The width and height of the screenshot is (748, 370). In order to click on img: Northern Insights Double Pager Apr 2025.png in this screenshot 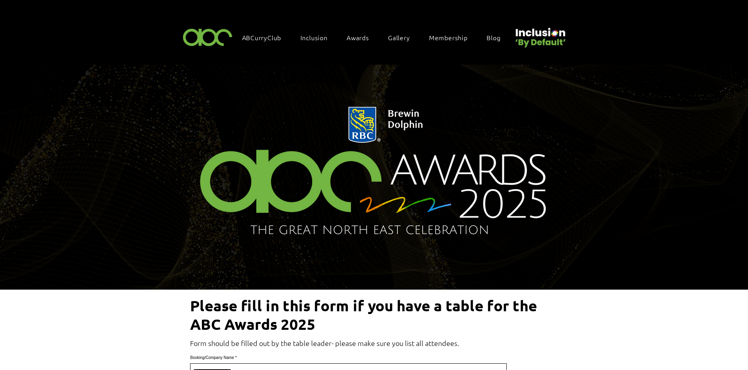, I will do `click(374, 172)`.